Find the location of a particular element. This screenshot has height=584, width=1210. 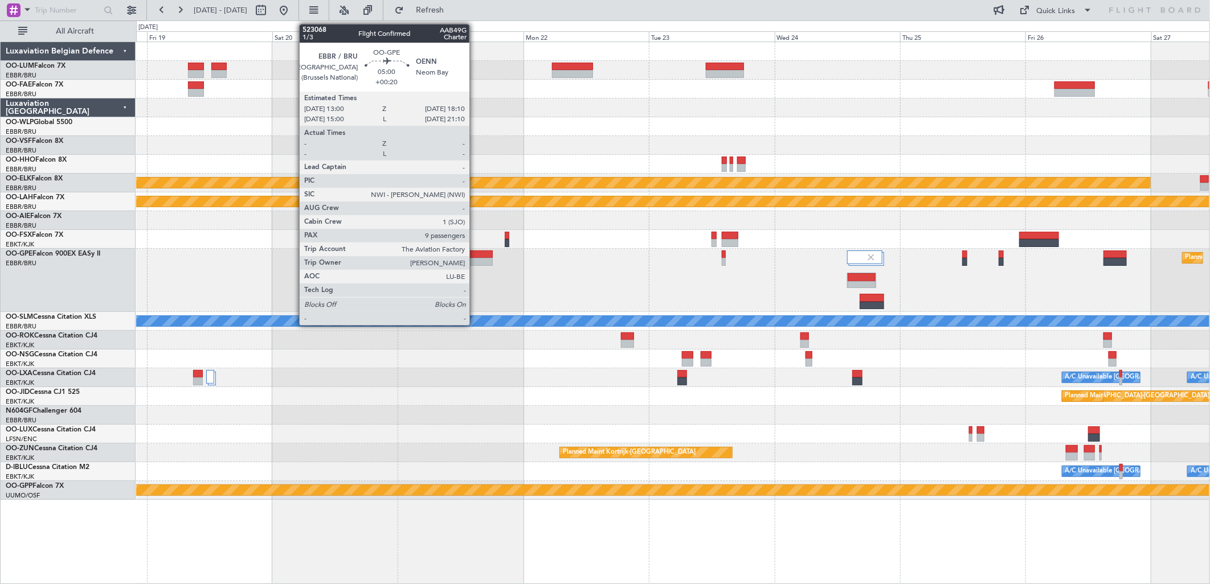

button: Quick Links is located at coordinates (1056, 10).